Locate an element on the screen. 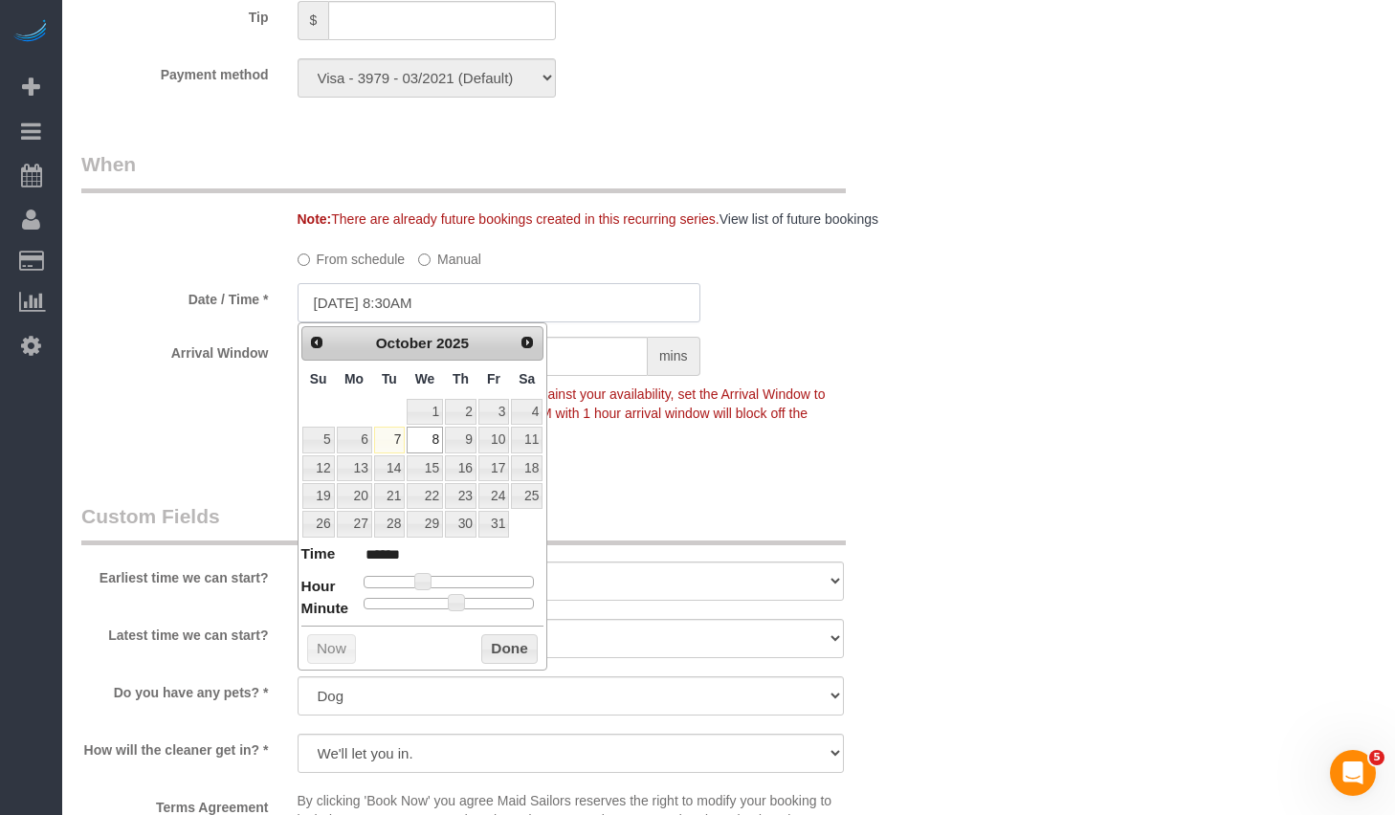 The image size is (1395, 815). label: Latest time we can start? is located at coordinates (175, 632).